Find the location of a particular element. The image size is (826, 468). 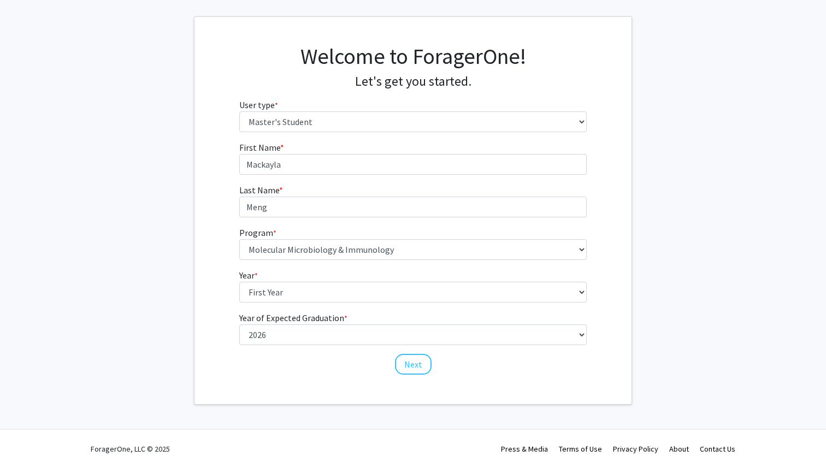

a: Privacy Policy is located at coordinates (636, 449).